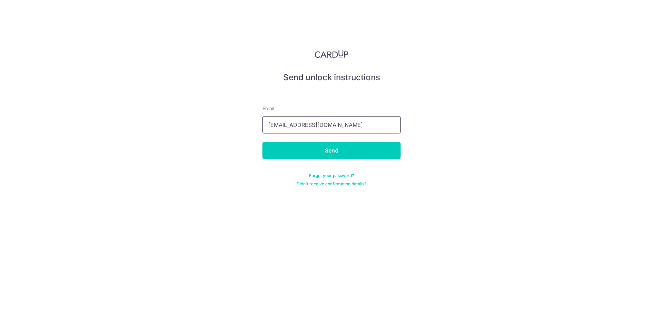 This screenshot has width=663, height=315. What do you see at coordinates (332, 54) in the screenshot?
I see `img: CardUp Logo` at bounding box center [332, 54].